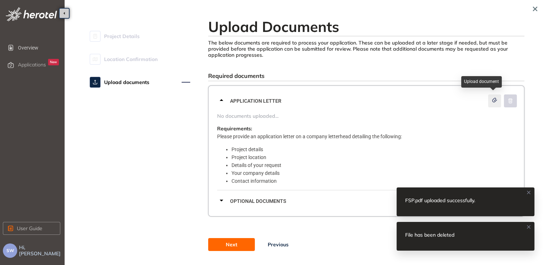 Image resolution: width=543 pixels, height=265 pixels. Describe the element at coordinates (434, 235) in the screenshot. I see `div: File has been deleted` at that location.